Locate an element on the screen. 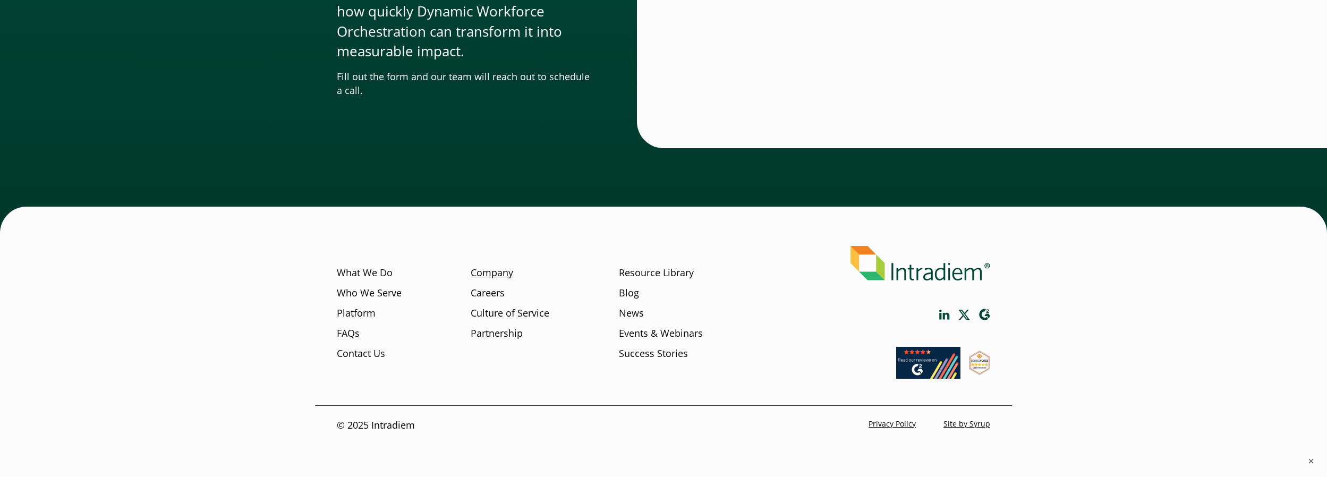 Image resolution: width=1327 pixels, height=477 pixels. a: News is located at coordinates (631, 313).